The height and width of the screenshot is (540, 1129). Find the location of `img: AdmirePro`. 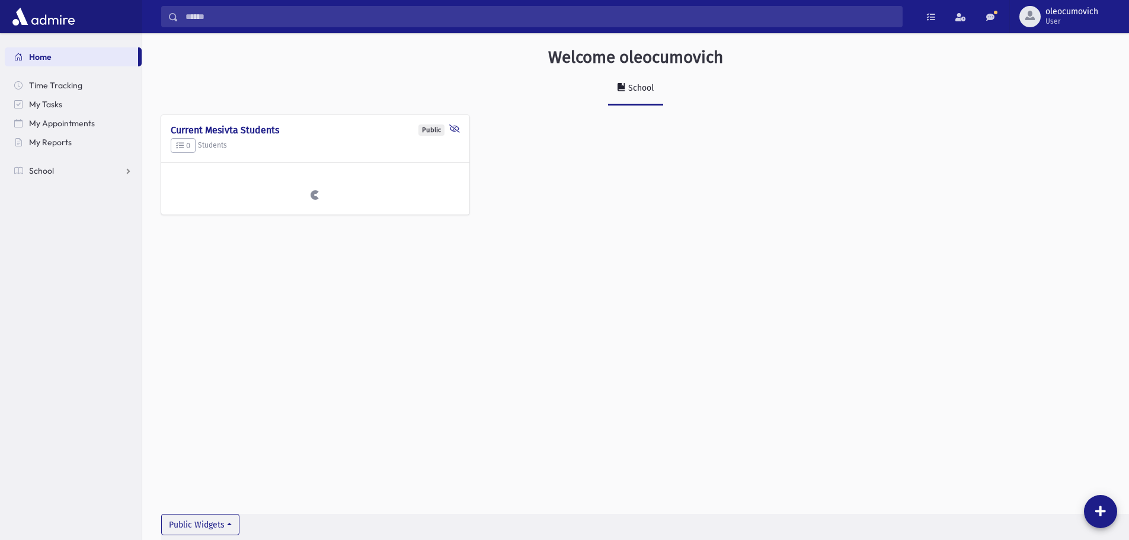

img: AdmirePro is located at coordinates (43, 17).